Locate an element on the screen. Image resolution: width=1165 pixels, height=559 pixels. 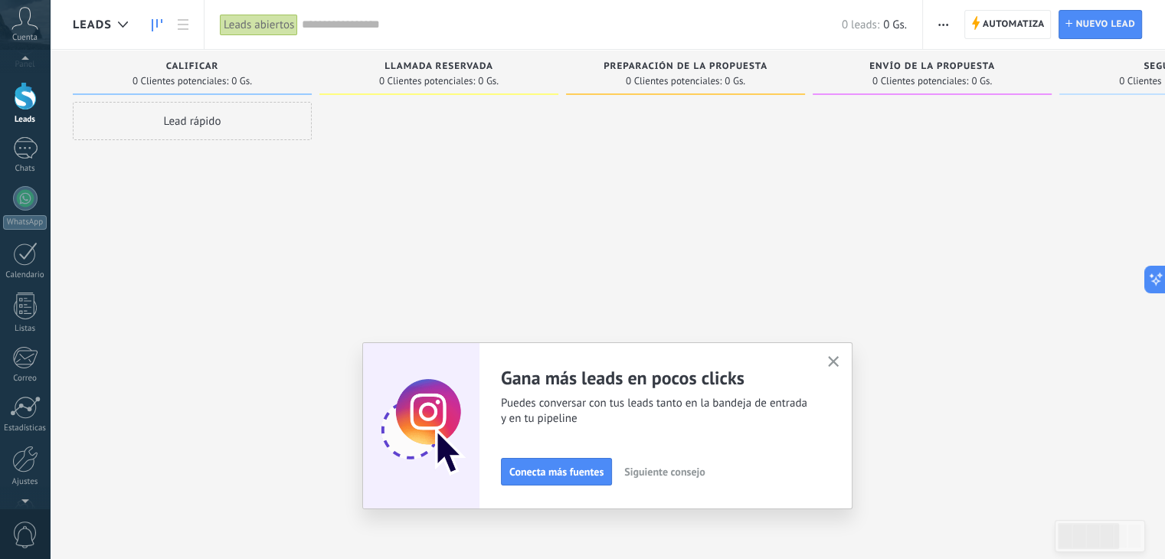
div: Chats is located at coordinates (25, 168).